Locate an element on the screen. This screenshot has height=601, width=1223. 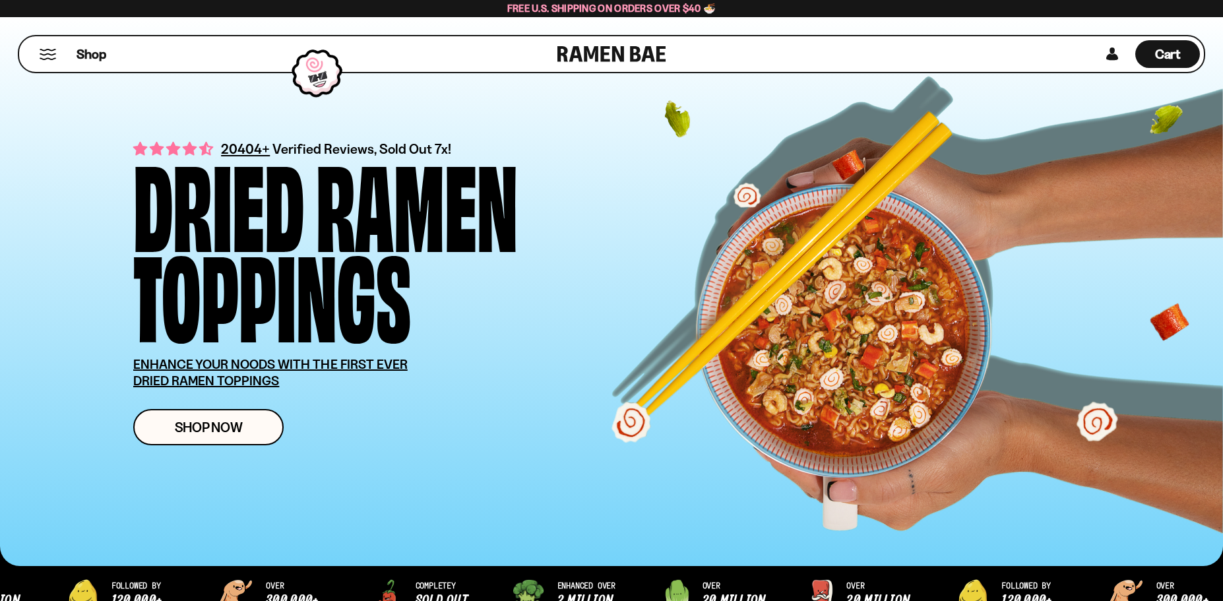
button: Mobile Menu Trigger is located at coordinates (48, 54).